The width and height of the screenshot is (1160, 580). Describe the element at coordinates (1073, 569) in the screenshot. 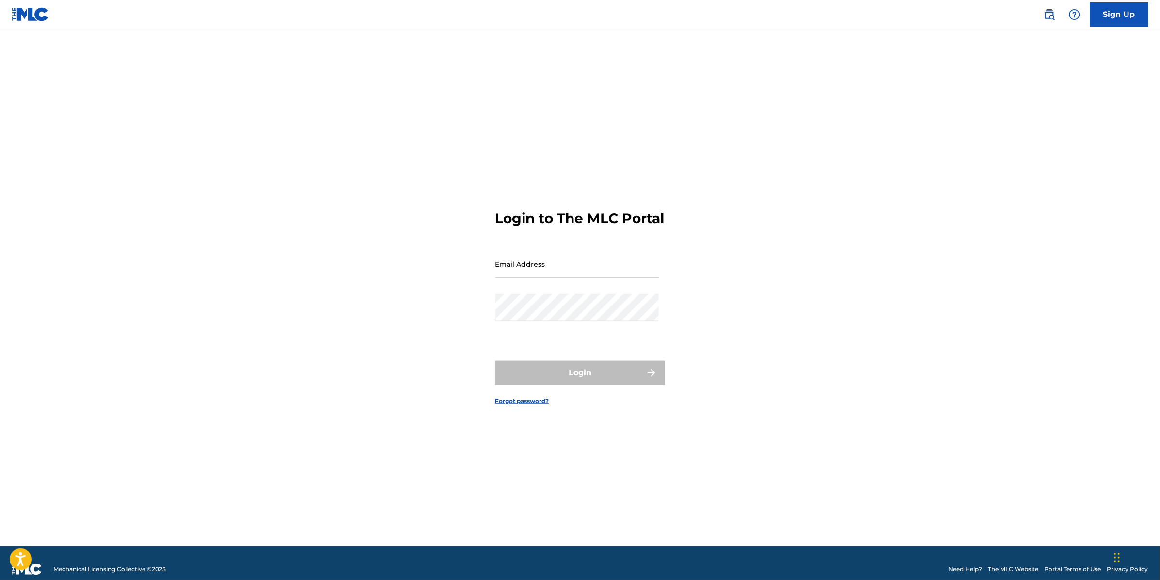

I see `a: Portal Terms of Use` at that location.